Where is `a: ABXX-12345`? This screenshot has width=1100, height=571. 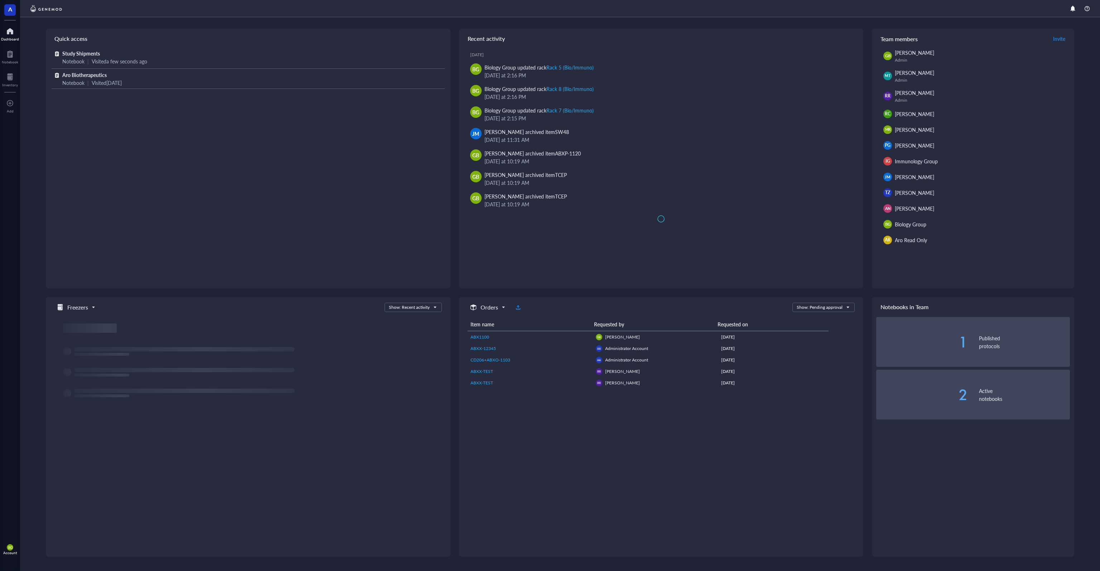
a: ABXX-12345 is located at coordinates (530, 348).